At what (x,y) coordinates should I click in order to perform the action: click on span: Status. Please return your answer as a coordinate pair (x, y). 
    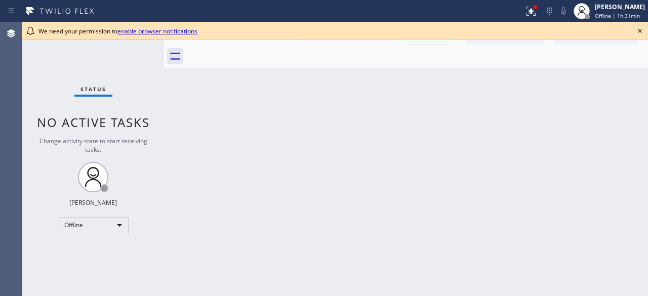
    Looking at the image, I should click on (93, 89).